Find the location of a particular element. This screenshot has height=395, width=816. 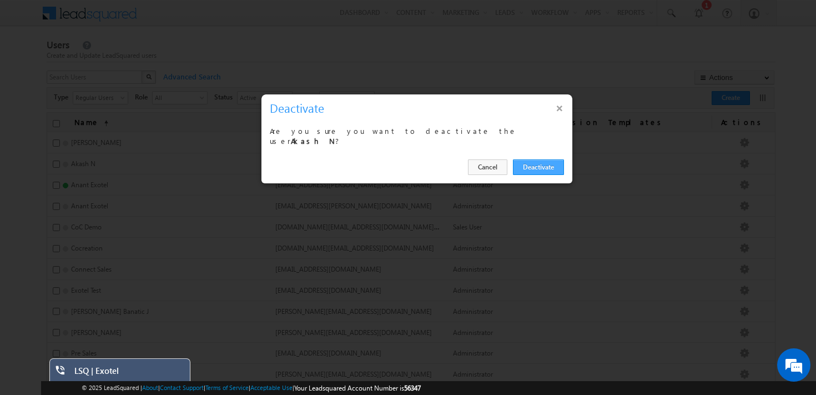

a: Contact Support is located at coordinates (182, 387).